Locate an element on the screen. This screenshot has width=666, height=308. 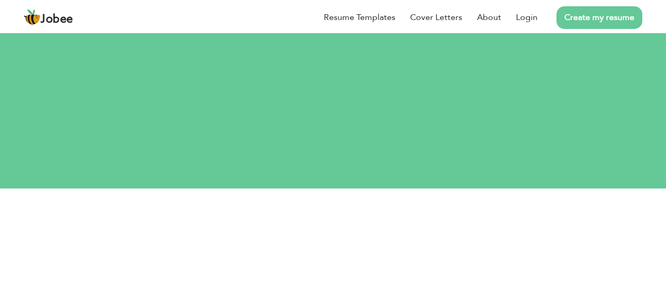
a: Resume Templates is located at coordinates (360, 17).